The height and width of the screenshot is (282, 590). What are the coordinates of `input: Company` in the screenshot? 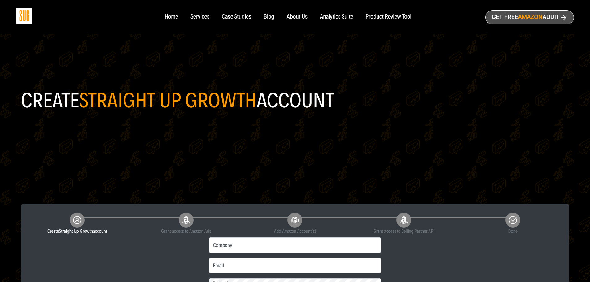 It's located at (295, 245).